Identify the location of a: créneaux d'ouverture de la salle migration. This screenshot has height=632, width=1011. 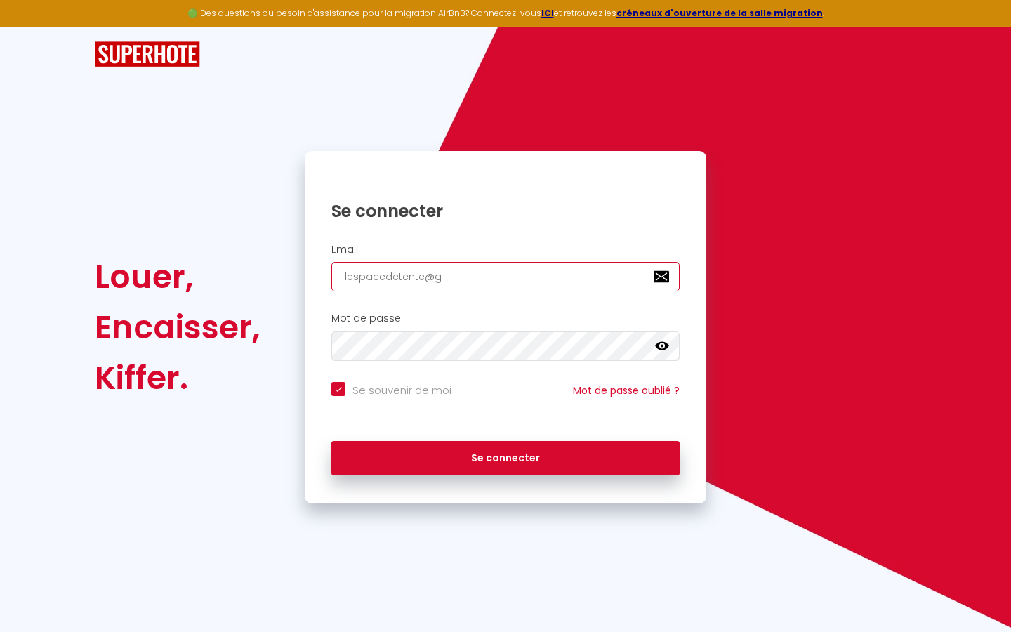
(720, 13).